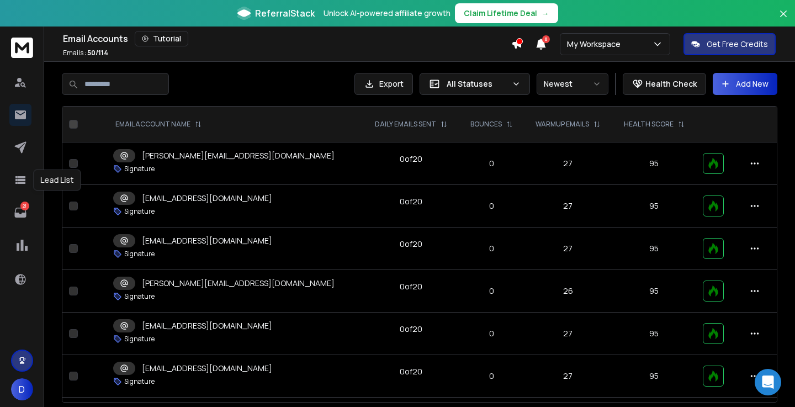  Describe the element at coordinates (562, 124) in the screenshot. I see `p: WARMUP EMAILS` at that location.